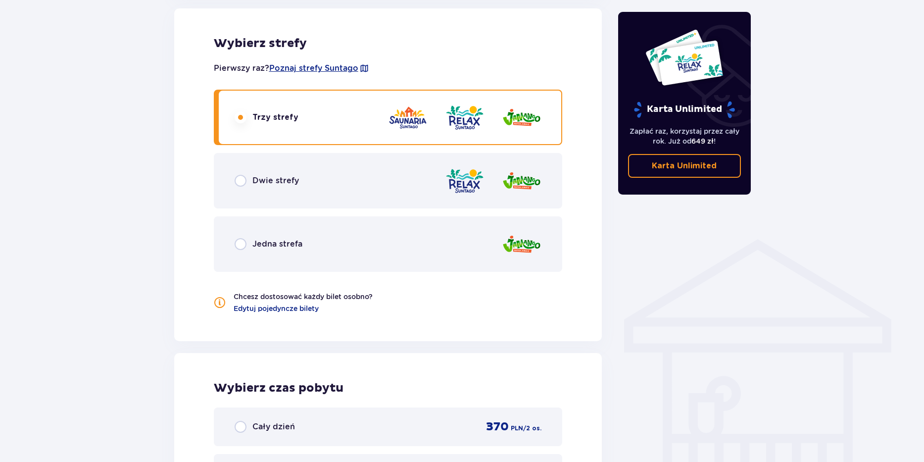  Describe the element at coordinates (276, 181) in the screenshot. I see `span: Dwie strefy` at that location.